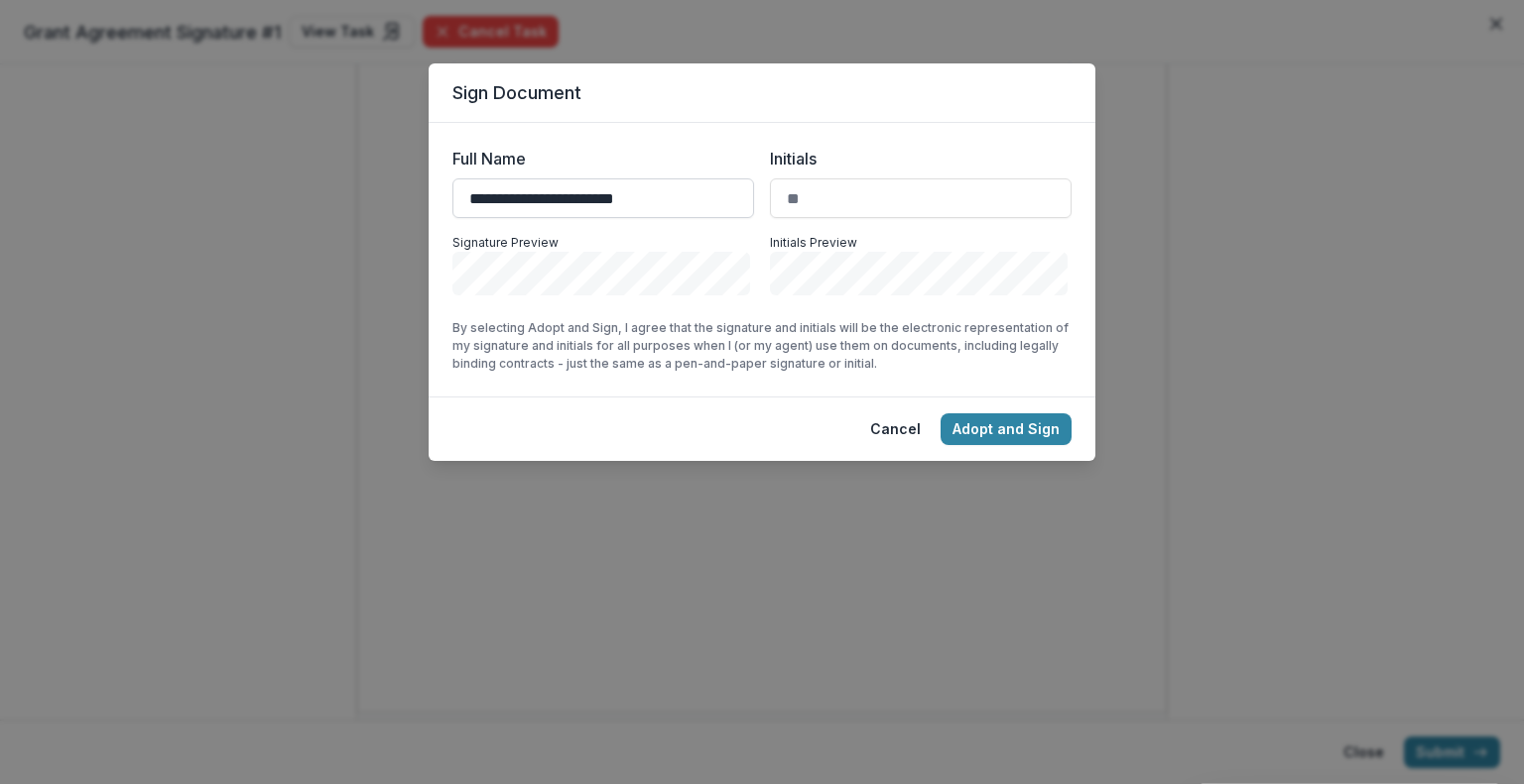  I want to click on header: Sign Document, so click(762, 93).